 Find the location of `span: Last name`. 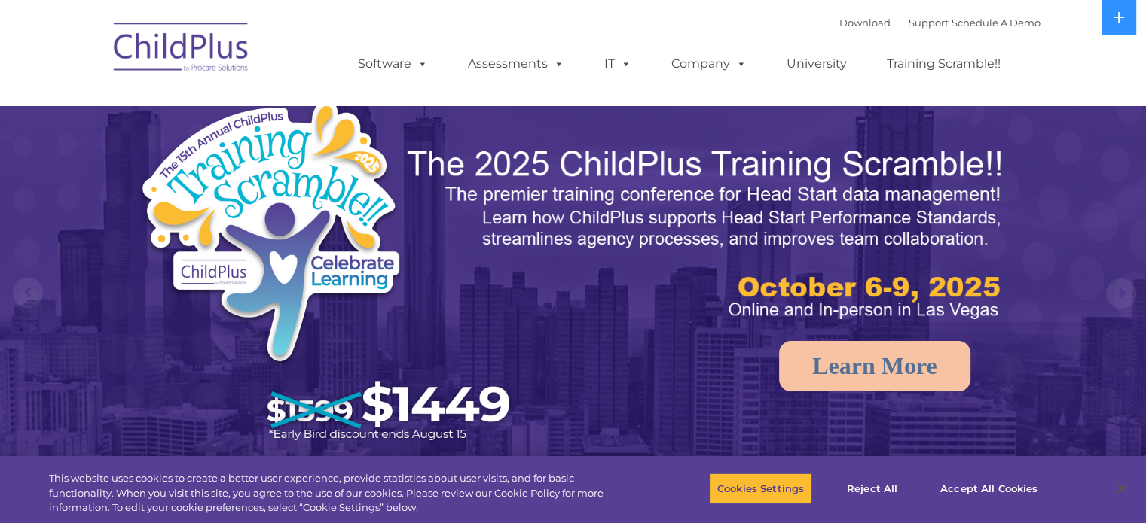

span: Last name is located at coordinates (232, 105).